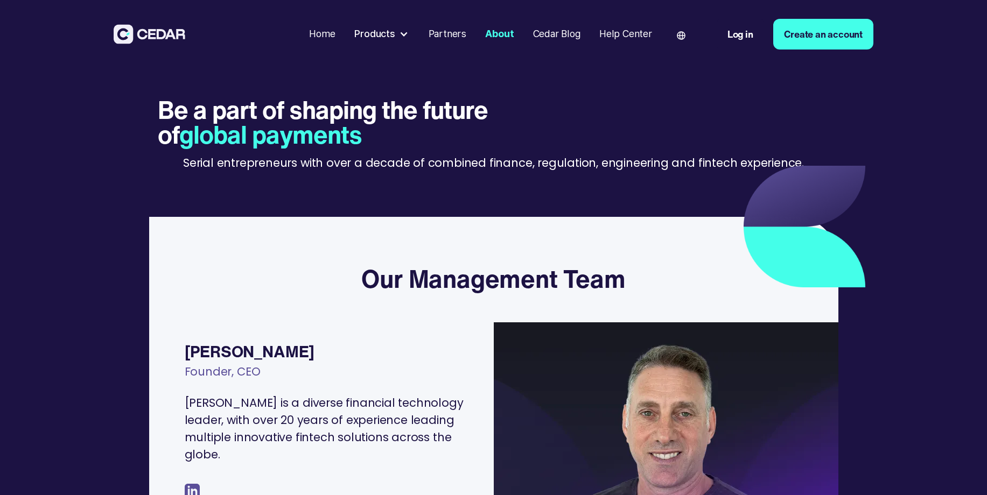 This screenshot has width=987, height=495. What do you see at coordinates (493, 279) in the screenshot?
I see `h3: Our Management Team` at bounding box center [493, 279].